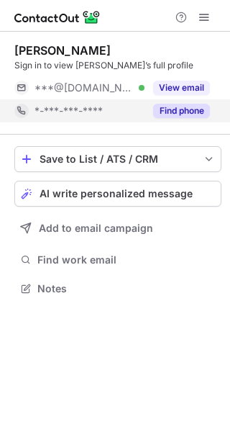 The height and width of the screenshot is (432, 230). I want to click on div: Save to List / ATS / CRM, so click(118, 159).